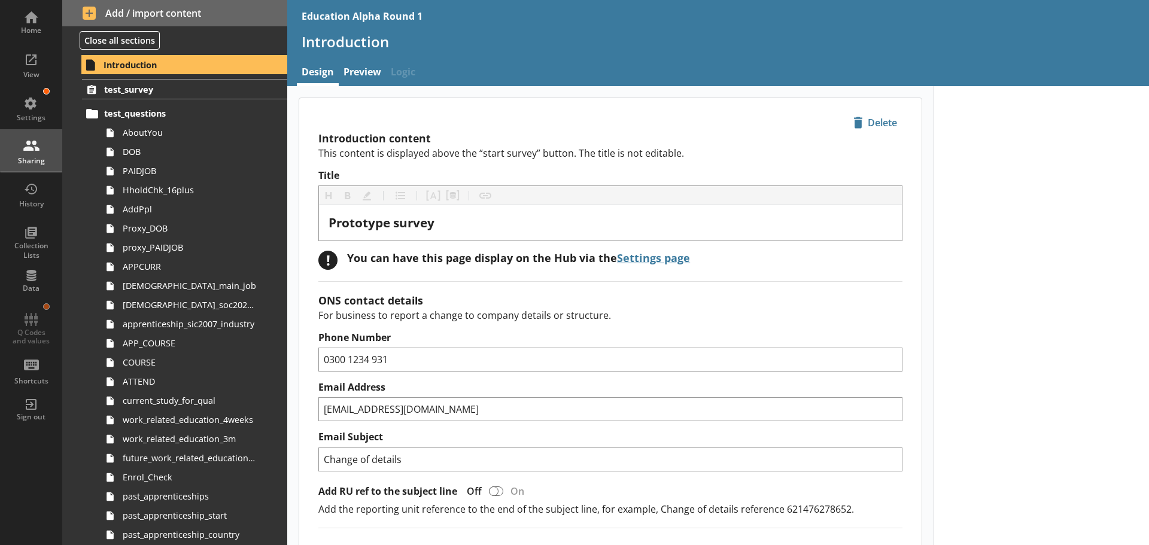  What do you see at coordinates (610, 223) in the screenshot?
I see `div: Title` at bounding box center [610, 223].